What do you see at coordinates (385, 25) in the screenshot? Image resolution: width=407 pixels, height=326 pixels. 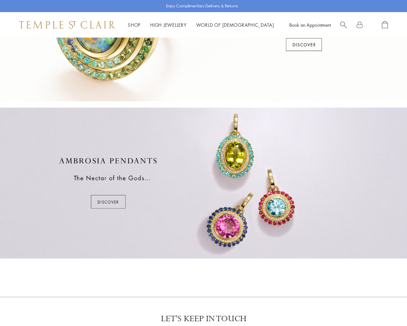 I see `a: Open Shopping Bag` at bounding box center [385, 25].